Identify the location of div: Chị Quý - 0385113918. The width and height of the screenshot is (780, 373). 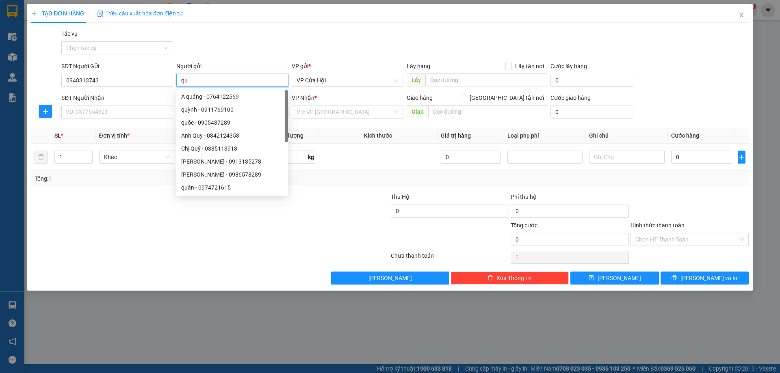
(232, 149).